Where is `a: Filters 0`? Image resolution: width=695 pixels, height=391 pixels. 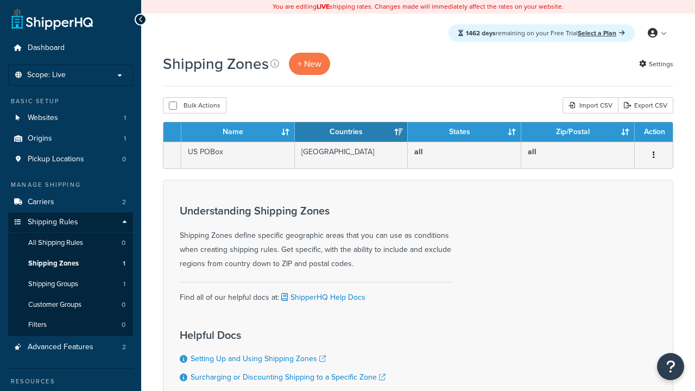
a: Filters 0 is located at coordinates (71, 325).